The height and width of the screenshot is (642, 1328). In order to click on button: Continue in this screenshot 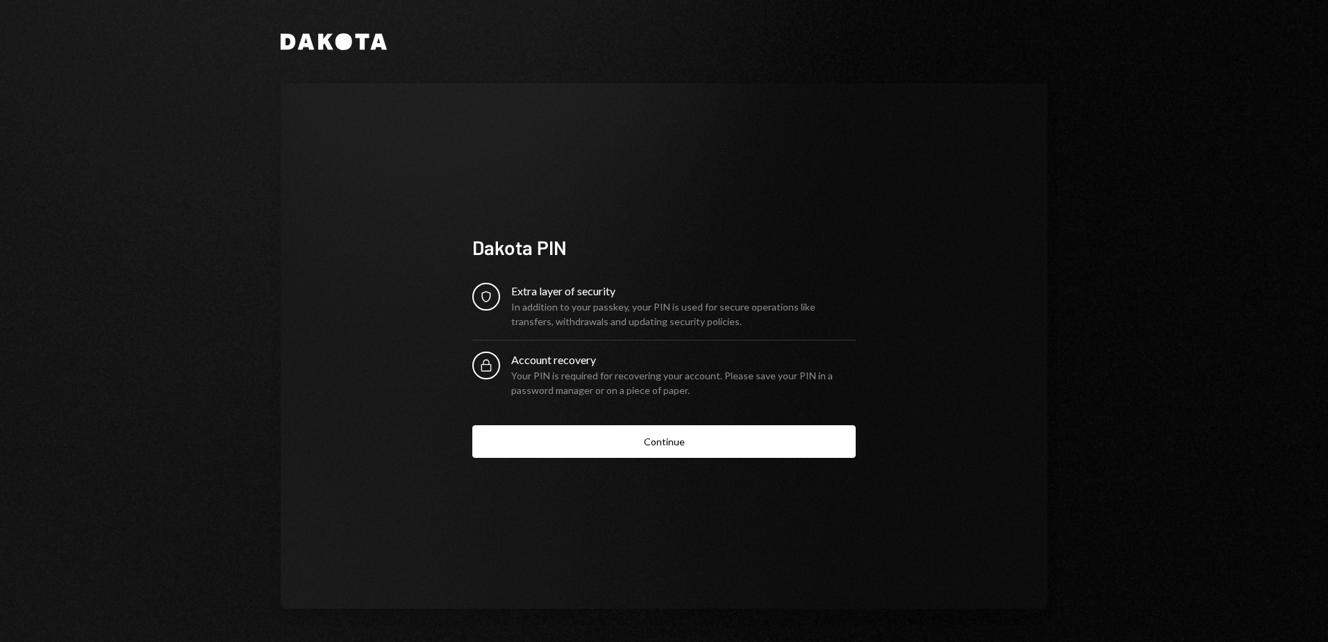, I will do `click(664, 441)`.